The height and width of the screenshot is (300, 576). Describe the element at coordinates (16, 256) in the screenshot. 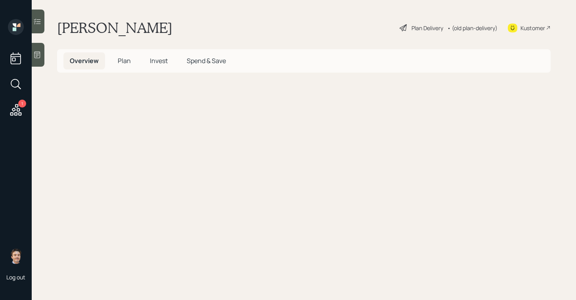

I see `img: robby-grisanti-headshot.png` at that location.